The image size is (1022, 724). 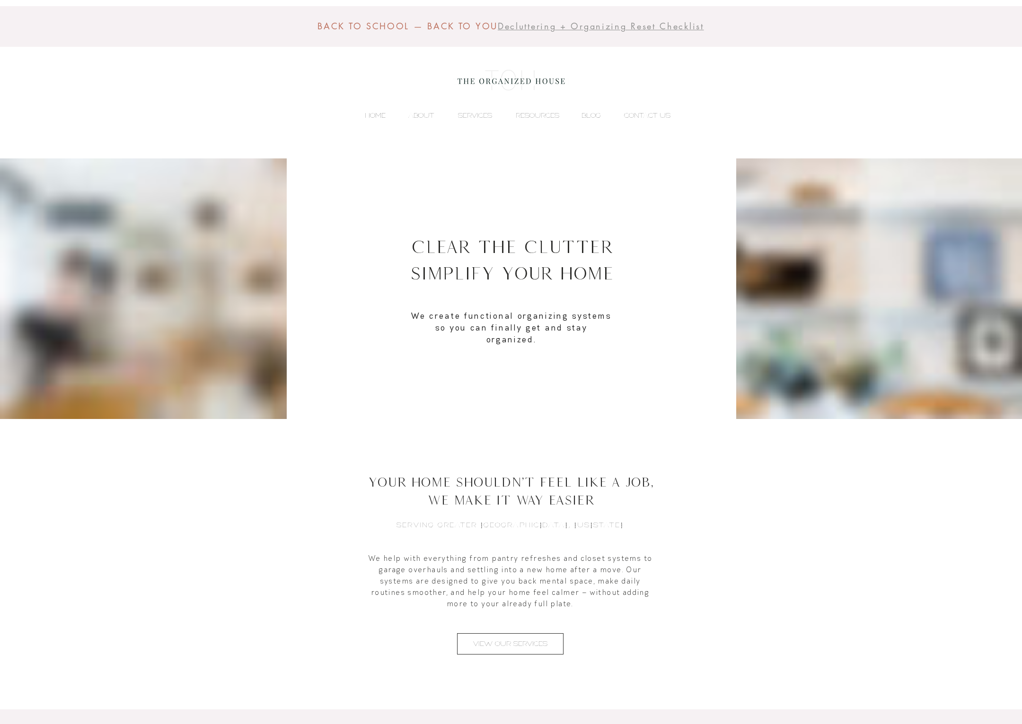 I want to click on a: RESOURCES, so click(x=530, y=115).